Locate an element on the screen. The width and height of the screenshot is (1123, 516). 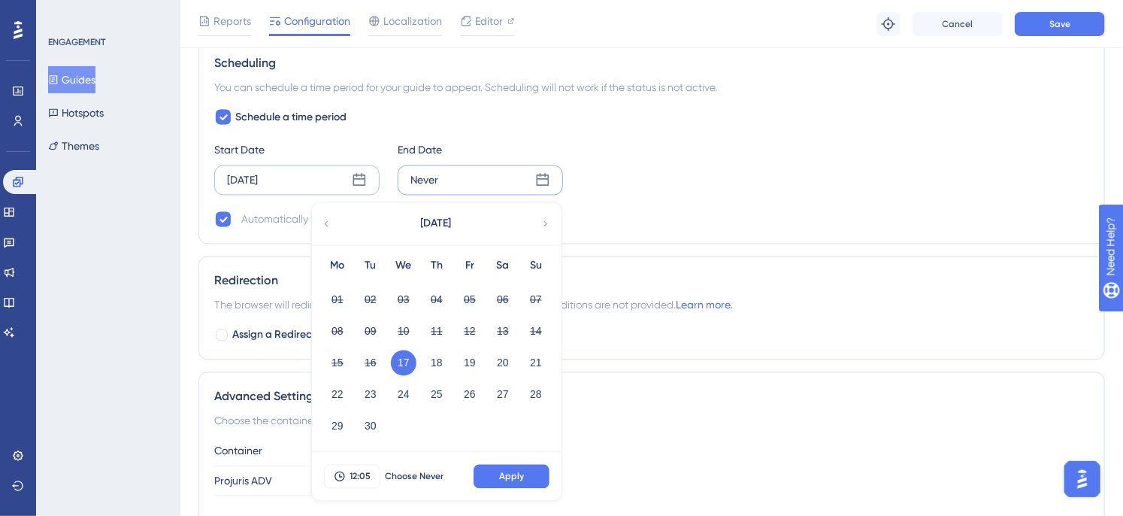
div: Advanced Settings is located at coordinates (652, 397).